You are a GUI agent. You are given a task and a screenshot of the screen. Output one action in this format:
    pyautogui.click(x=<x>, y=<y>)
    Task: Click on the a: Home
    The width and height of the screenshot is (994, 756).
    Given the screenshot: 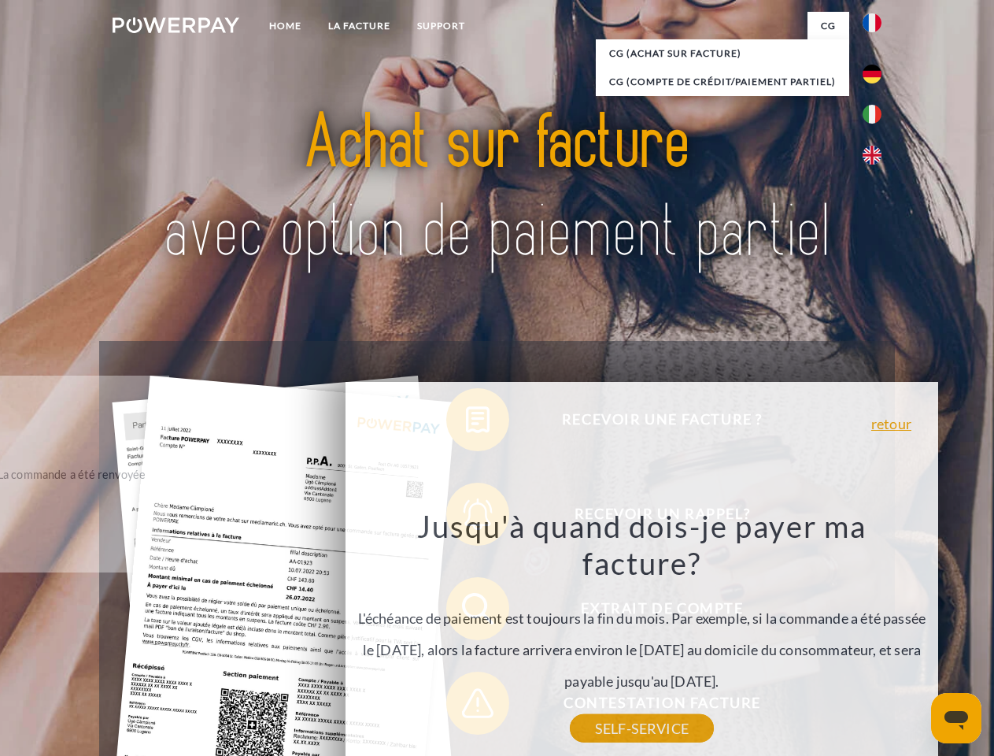 What is the action you would take?
    pyautogui.click(x=285, y=26)
    